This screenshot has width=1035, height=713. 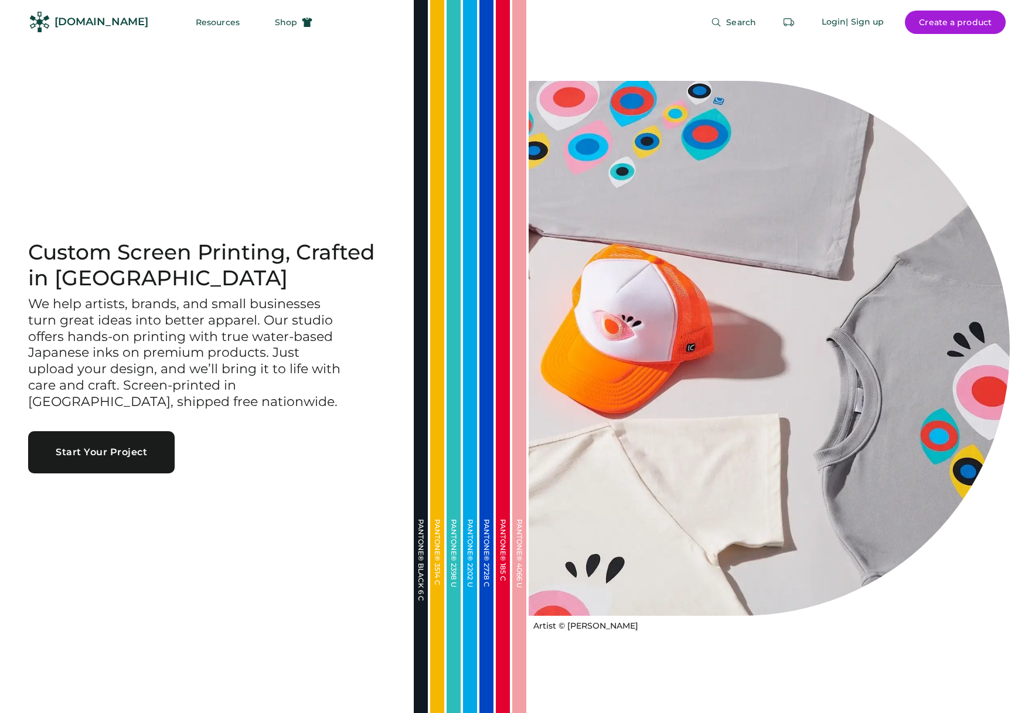 I want to click on button: Shop, so click(x=294, y=22).